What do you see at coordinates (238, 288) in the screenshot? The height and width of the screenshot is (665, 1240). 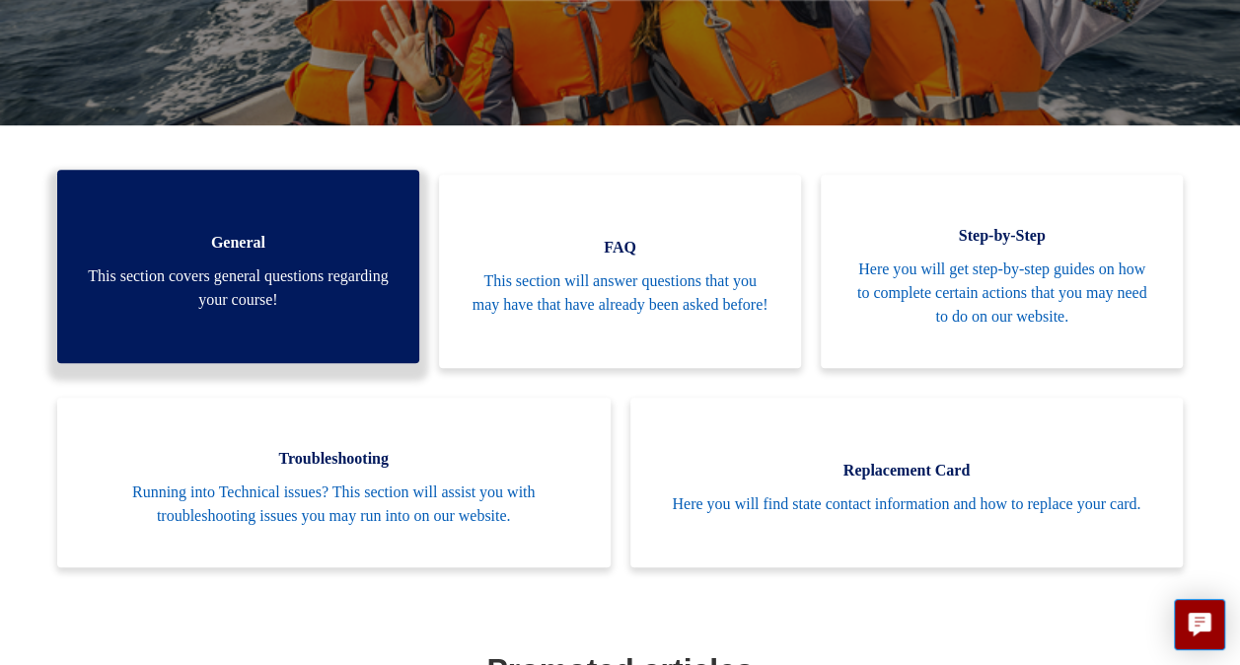 I see `span: This section covers general questions regarding your course!` at bounding box center [238, 288].